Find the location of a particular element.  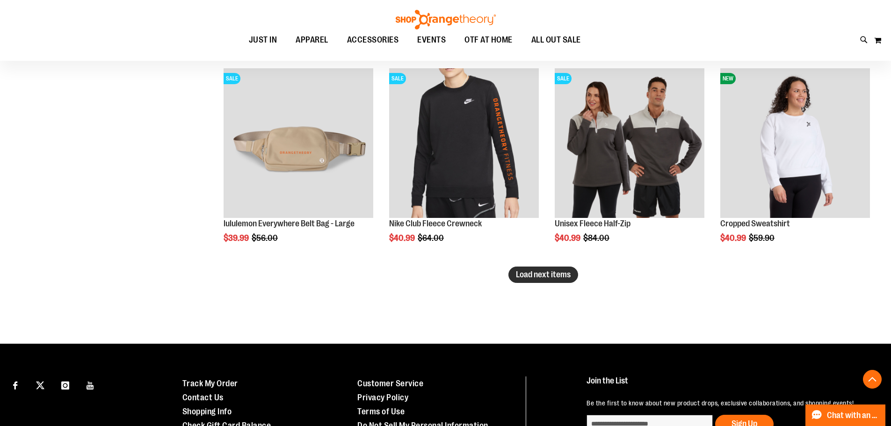

a: Cropped Sweatshirt is located at coordinates (755, 224).